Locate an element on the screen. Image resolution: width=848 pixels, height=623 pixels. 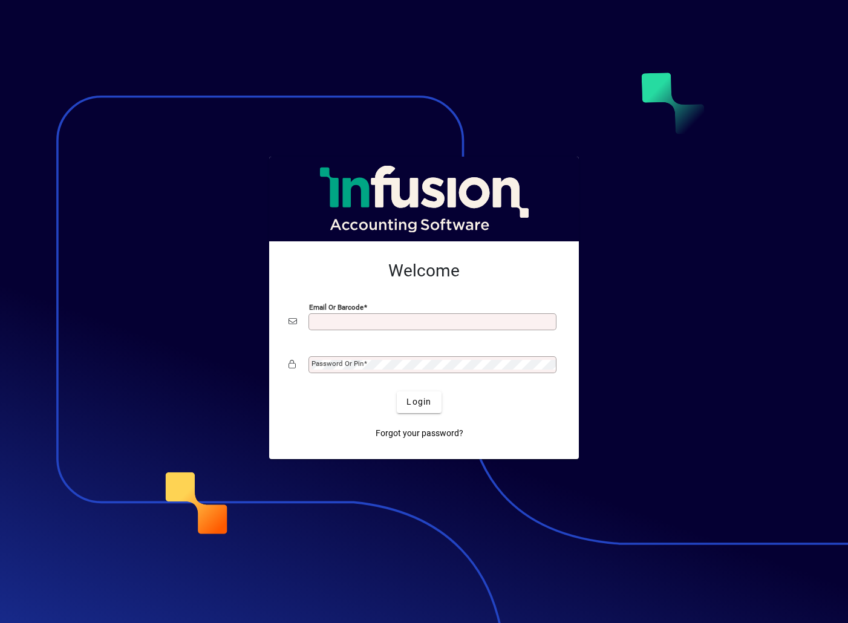
span: Login is located at coordinates (419, 402).